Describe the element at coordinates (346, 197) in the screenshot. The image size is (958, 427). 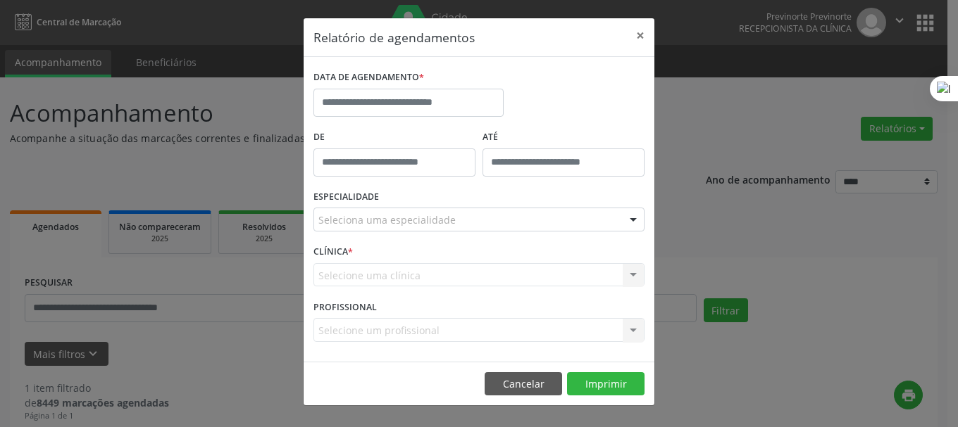
I see `label: ESPECIALIDADE` at that location.